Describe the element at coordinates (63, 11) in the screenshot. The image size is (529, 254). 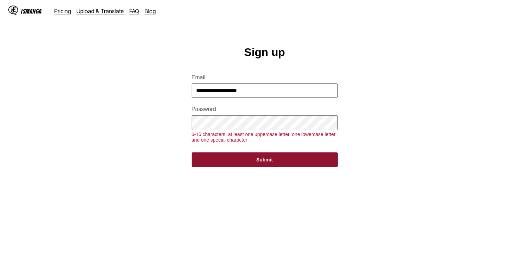
I see `a: Pricing` at that location.